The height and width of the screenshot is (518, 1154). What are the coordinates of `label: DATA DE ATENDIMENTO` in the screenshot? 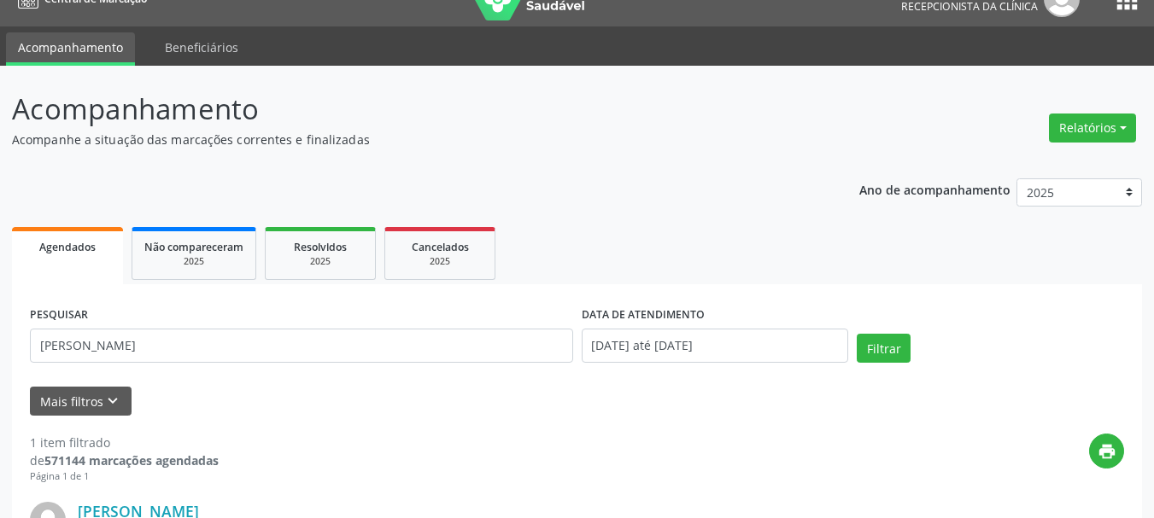 It's located at (643, 315).